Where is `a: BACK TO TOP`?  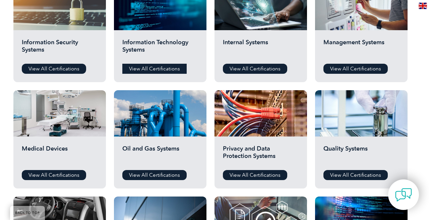
a: BACK TO TOP is located at coordinates (27, 213).